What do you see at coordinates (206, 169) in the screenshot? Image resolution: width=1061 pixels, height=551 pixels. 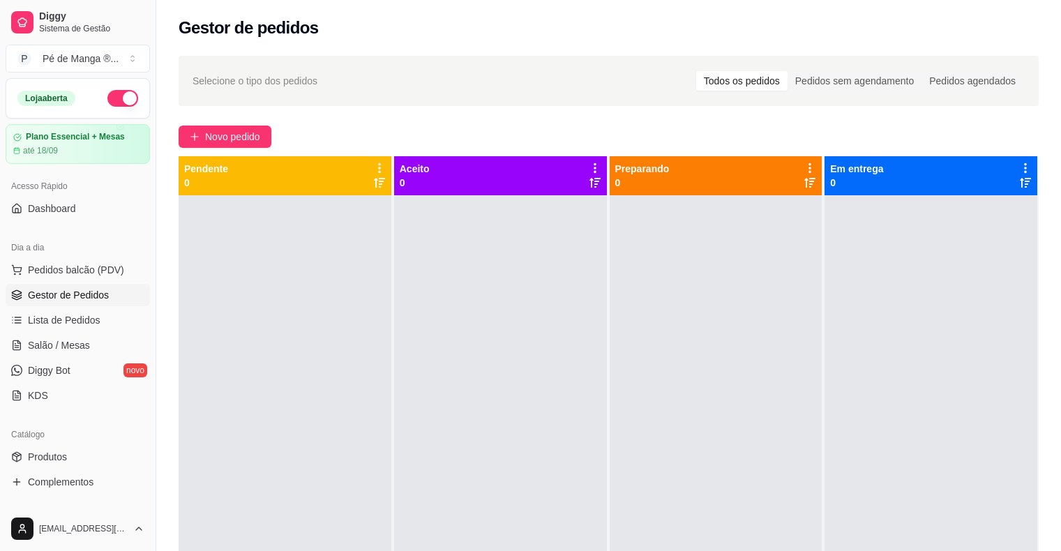 I see `p: Pendente` at bounding box center [206, 169].